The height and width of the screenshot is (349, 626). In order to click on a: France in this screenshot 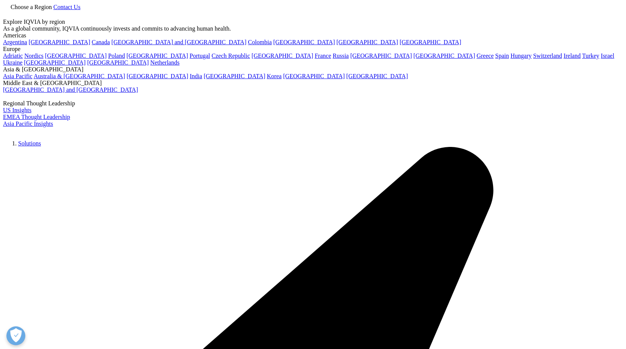, I will do `click(323, 56)`.